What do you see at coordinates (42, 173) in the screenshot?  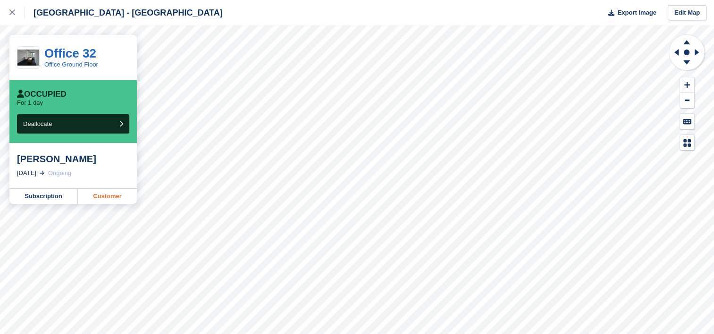 I see `img: arrow-right-light-icn-cde0832a797a2874e46488d9cf13f60e5c3a73dbe684e267c42b8395dfbc2abf.svg` at bounding box center [42, 173].